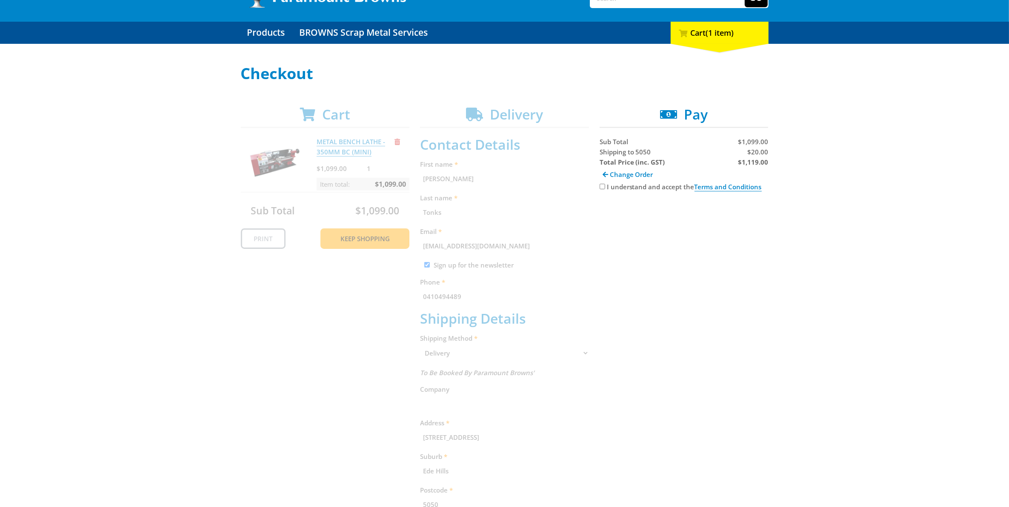 This screenshot has width=1009, height=507. I want to click on a: Terms and Conditions, so click(728, 187).